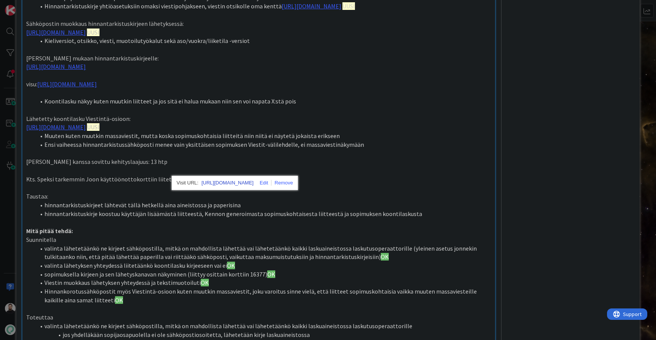  I want to click on li: valinta lähetyksen yhteydessä liitetäänkö koontilasku kirjeeseen vai ei, so click(263, 265).